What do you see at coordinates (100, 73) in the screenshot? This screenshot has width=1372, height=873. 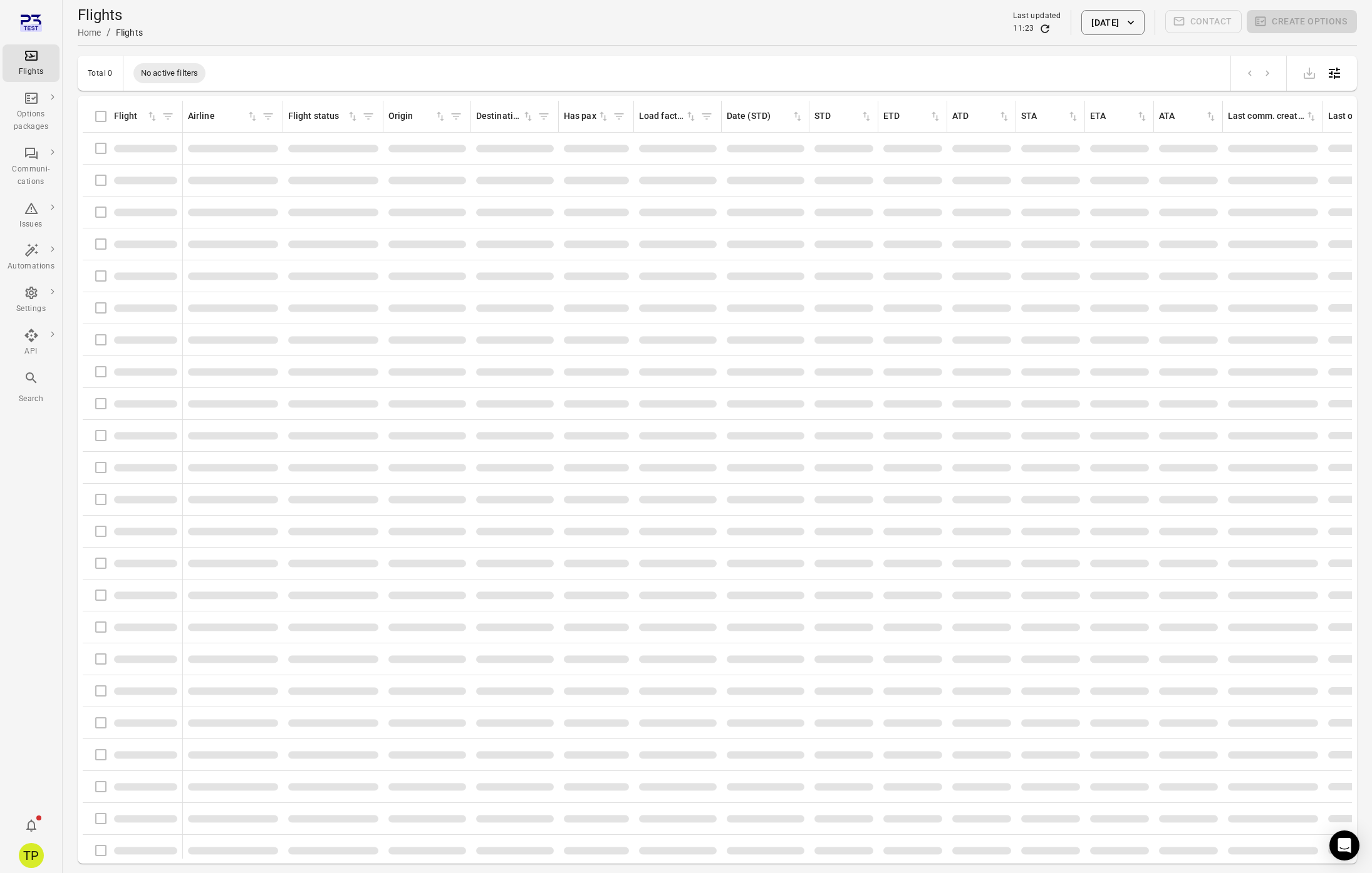 I see `div: Total 0` at bounding box center [100, 73].